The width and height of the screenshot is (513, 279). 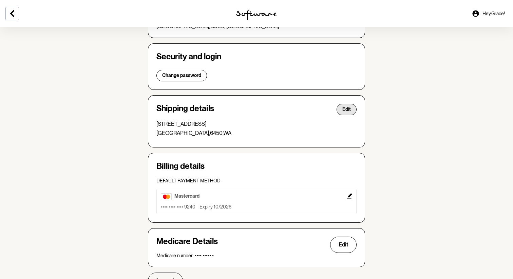 What do you see at coordinates (488, 14) in the screenshot?
I see `a: Hey,Grace!` at bounding box center [488, 14].